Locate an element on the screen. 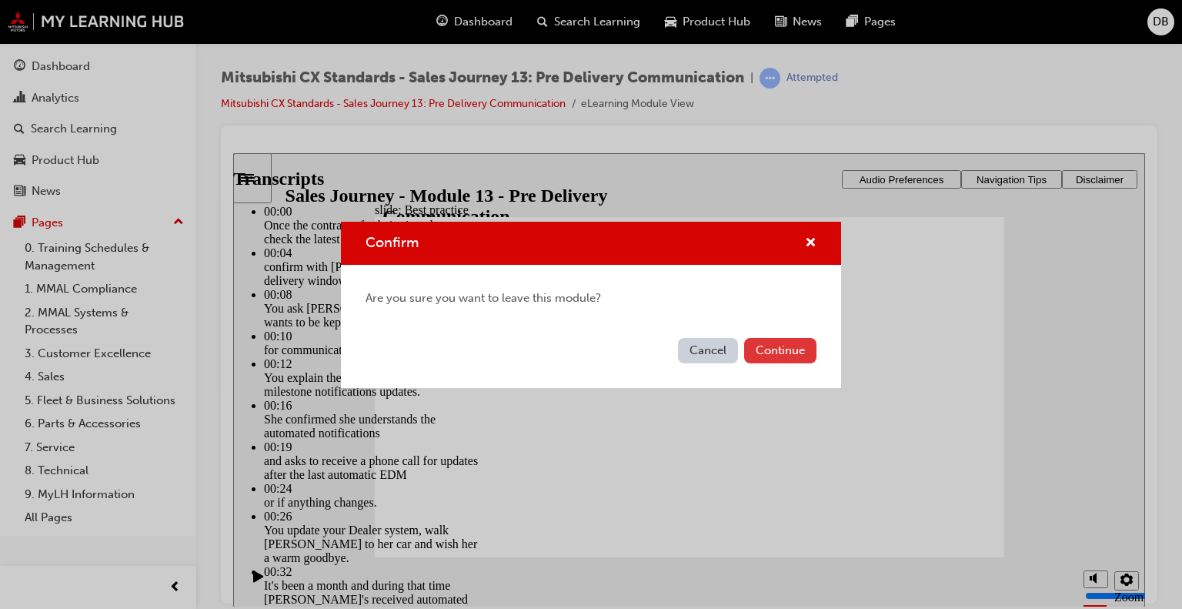 This screenshot has width=1182, height=609. button: Continue is located at coordinates (781, 350).